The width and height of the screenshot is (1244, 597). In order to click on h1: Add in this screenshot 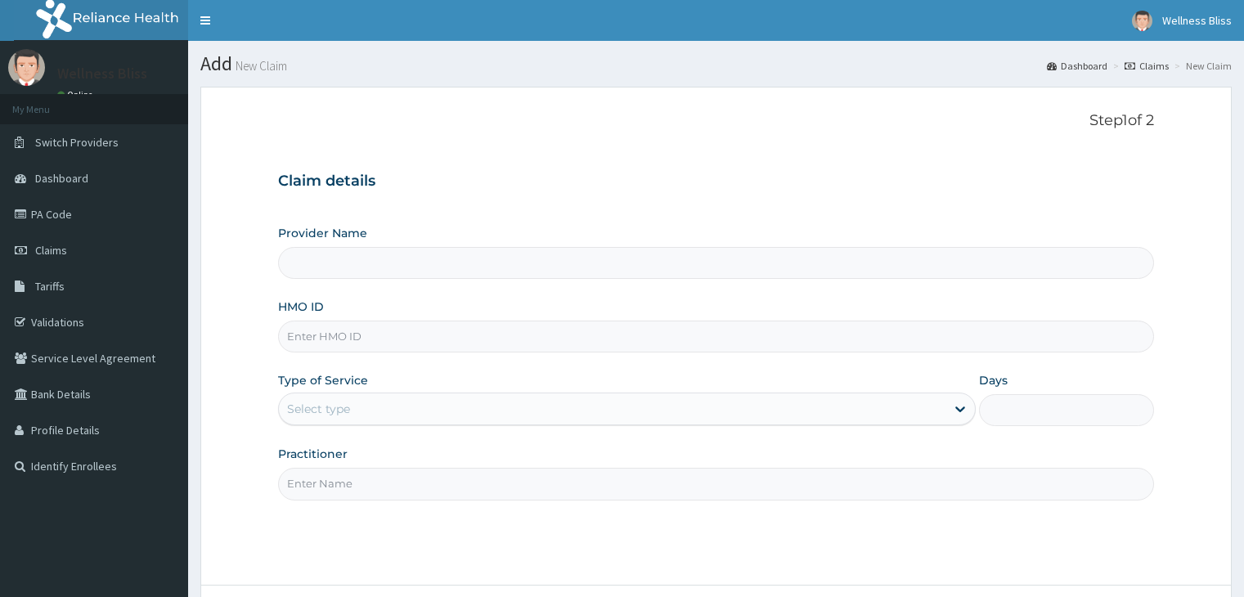, I will do `click(716, 64)`.